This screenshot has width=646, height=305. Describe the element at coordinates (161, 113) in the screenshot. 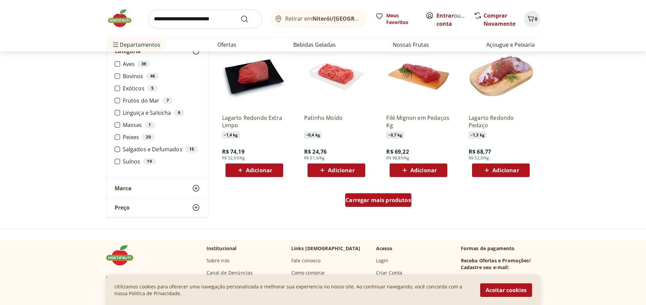

I see `label: Linguiça e Salsicha` at that location.